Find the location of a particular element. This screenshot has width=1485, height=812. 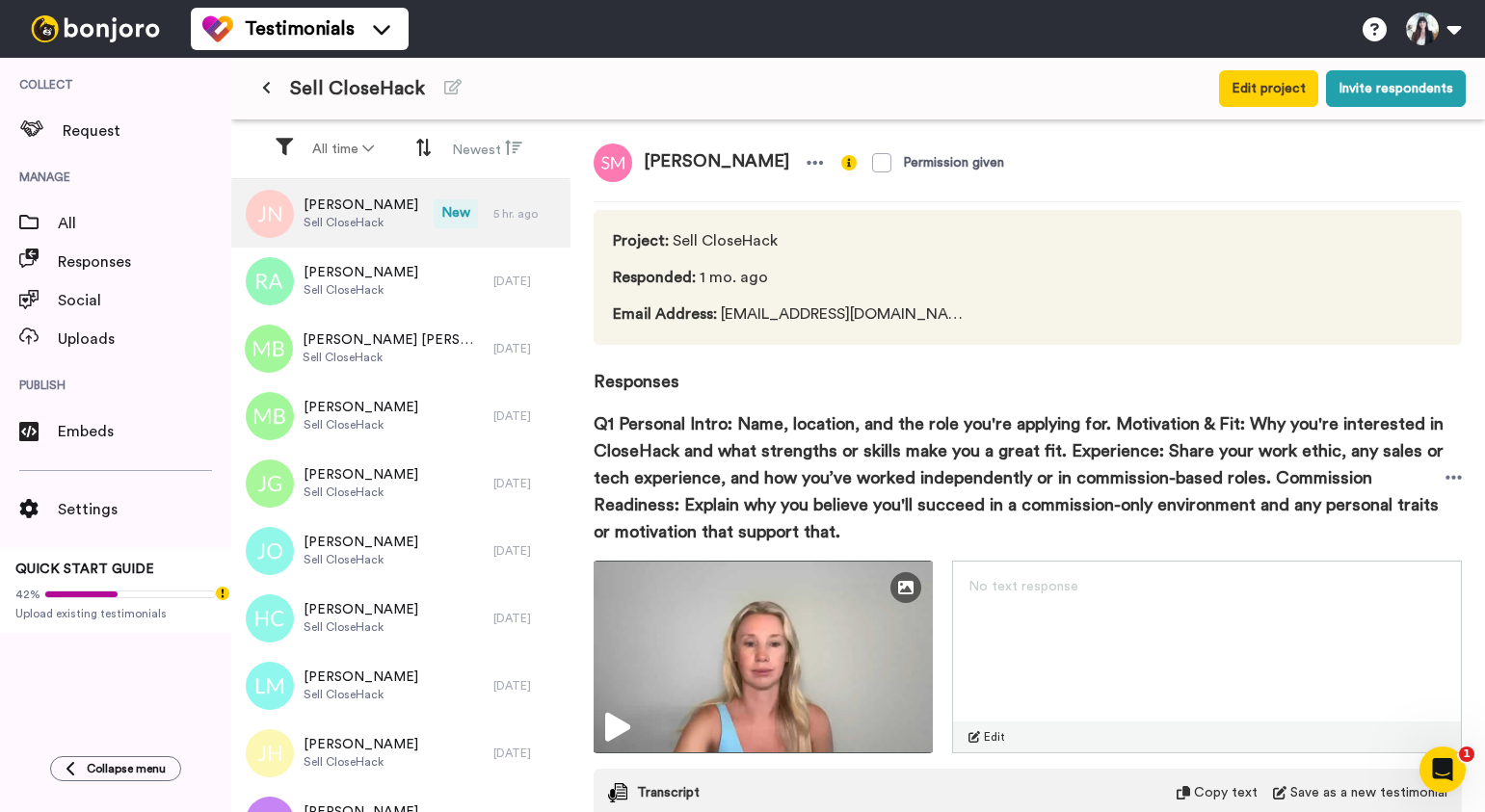

img: ce2b4e8a-fad5-4db6-af1c-8ec3b6f5d5b9-thumbnail_full-1753193980.jpg is located at coordinates (763, 657).